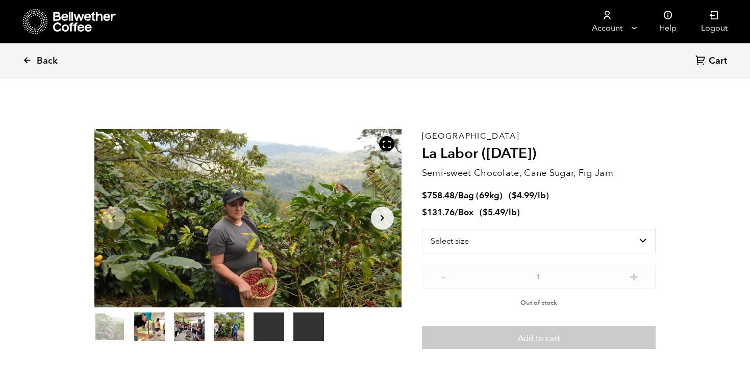  Describe the element at coordinates (718, 61) in the screenshot. I see `span: Cart` at that location.